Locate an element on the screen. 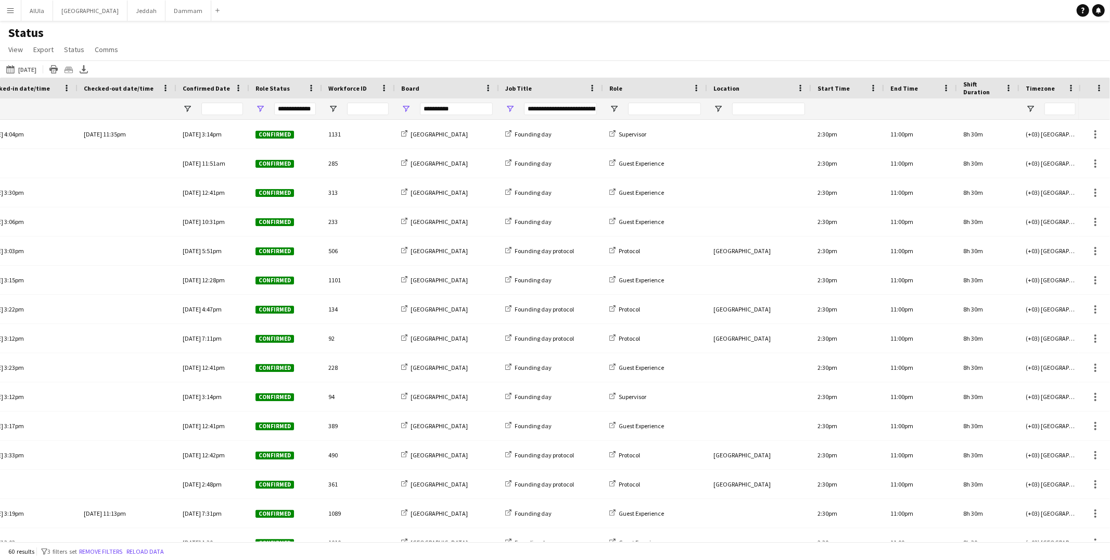 The width and height of the screenshot is (1110, 560). button: Reload data is located at coordinates (145, 551).